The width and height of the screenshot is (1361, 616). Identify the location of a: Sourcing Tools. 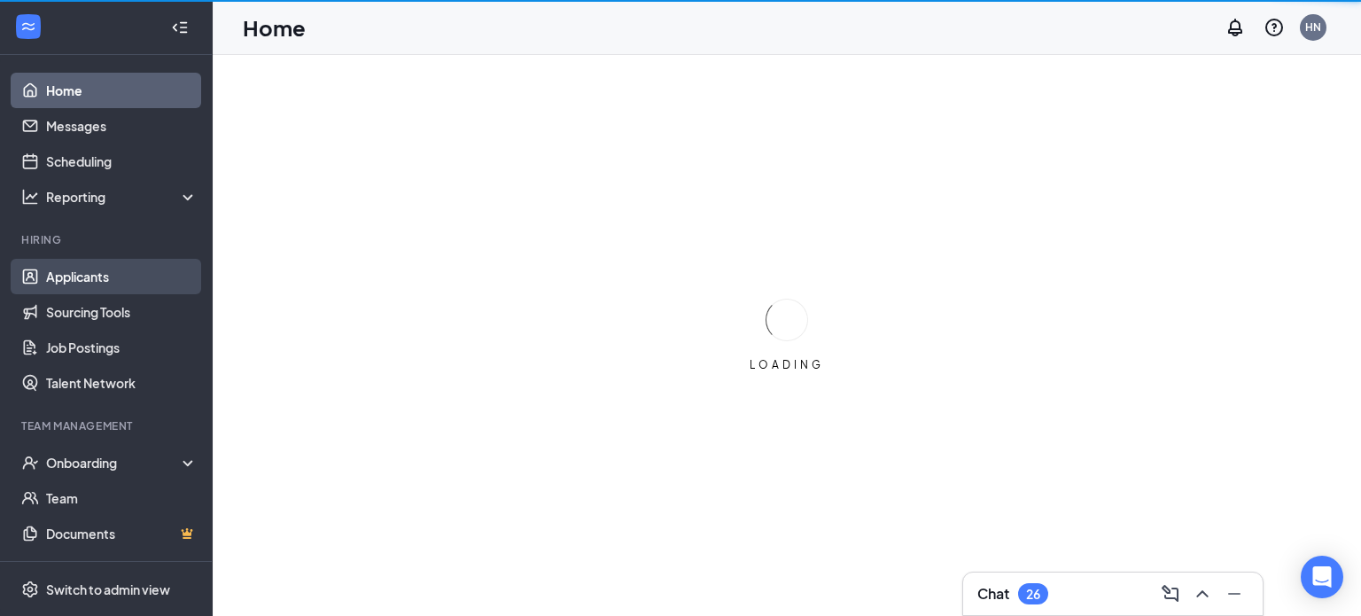
(121, 312).